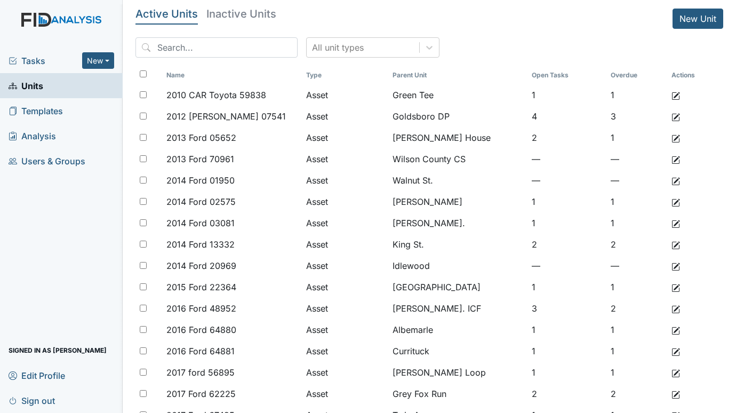 The width and height of the screenshot is (736, 413). Describe the element at coordinates (26, 85) in the screenshot. I see `span: Units` at that location.